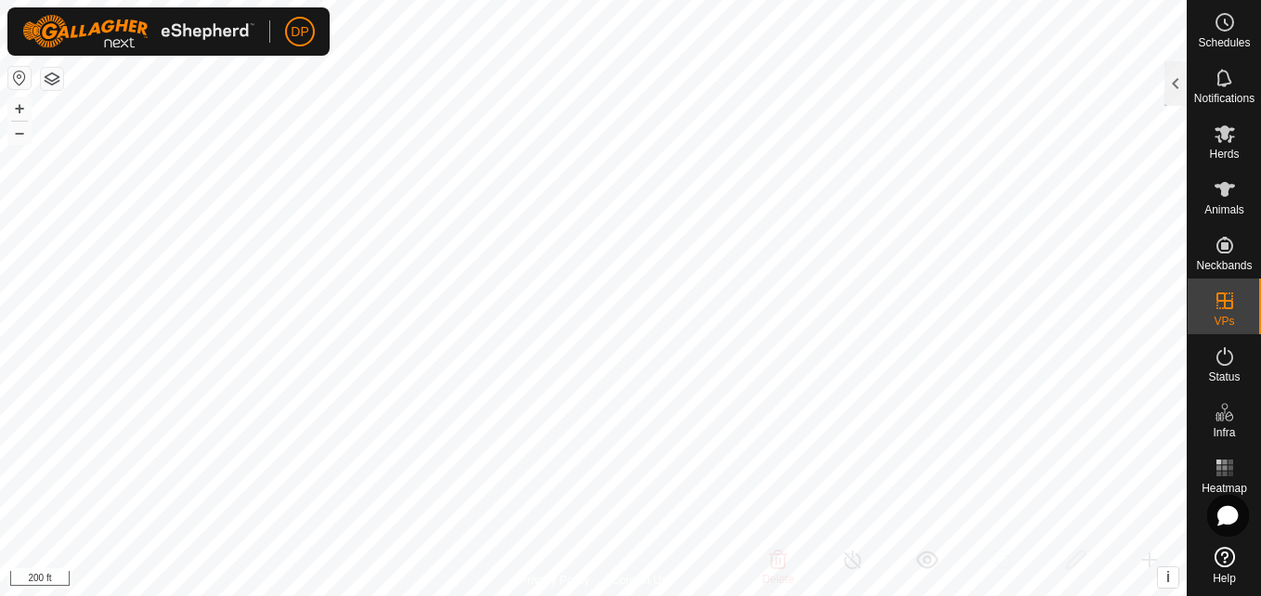 This screenshot has width=1261, height=596. Describe the element at coordinates (19, 78) in the screenshot. I see `button: Reset Map` at that location.